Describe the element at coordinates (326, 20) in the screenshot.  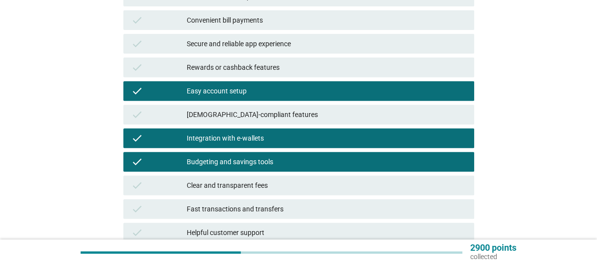
I see `div: Convenient bill payments` at that location.